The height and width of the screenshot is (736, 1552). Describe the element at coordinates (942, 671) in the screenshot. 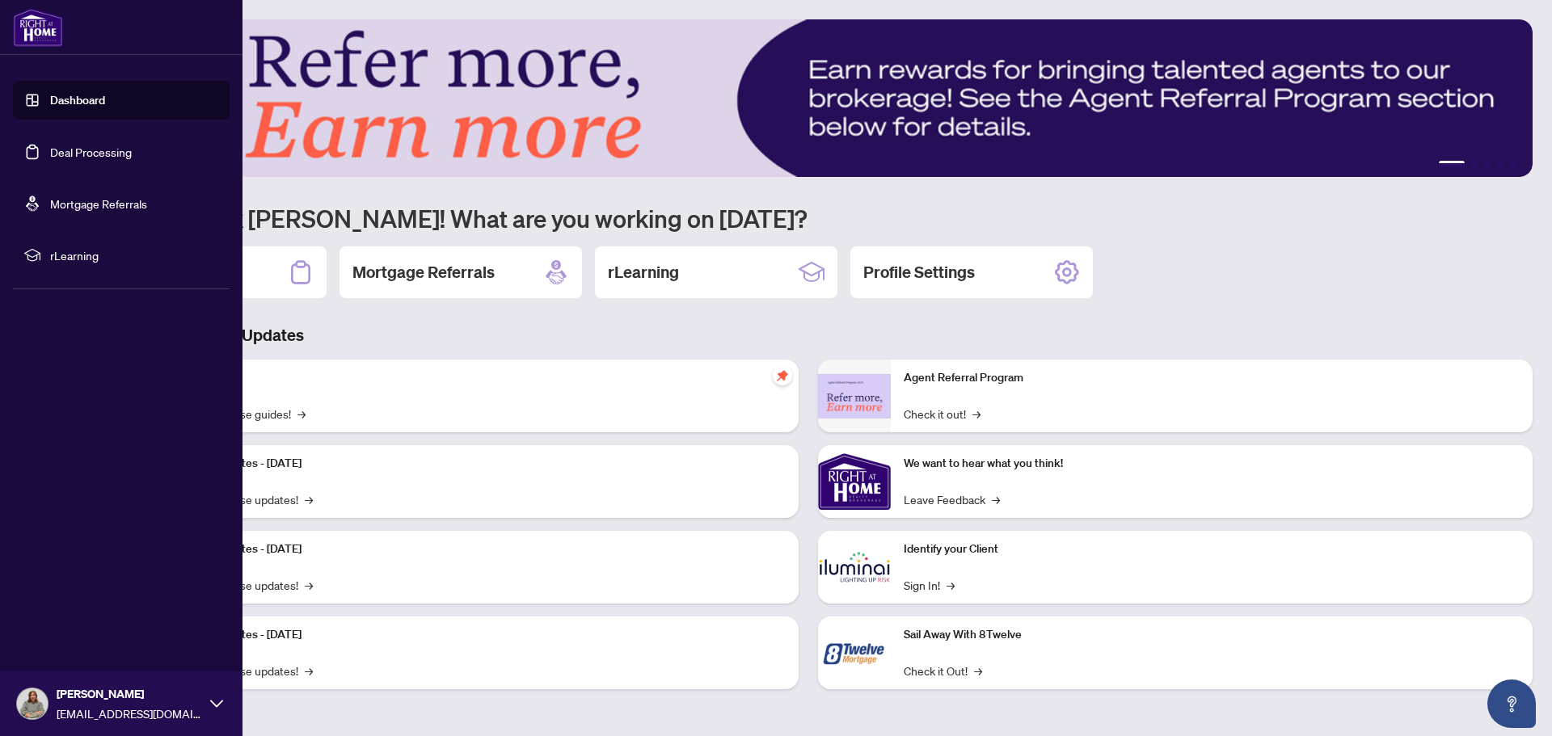

I see `a: Check it Out!→` at that location.